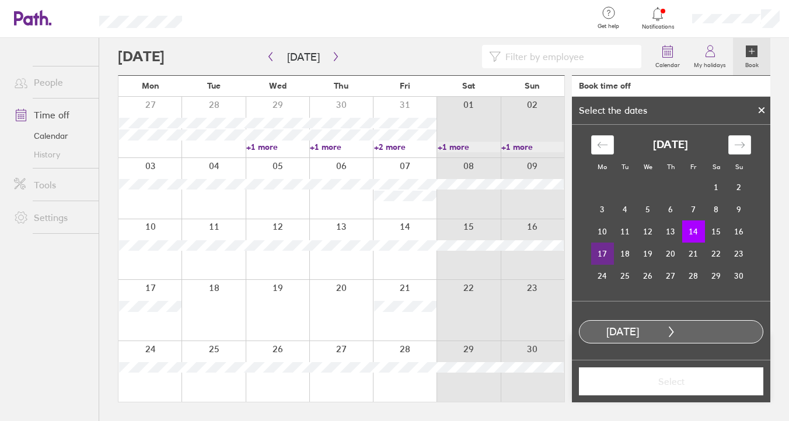  I want to click on td: Choose Saturday, November 15, 2025 as your check-out date. It’s available., so click(716, 232).